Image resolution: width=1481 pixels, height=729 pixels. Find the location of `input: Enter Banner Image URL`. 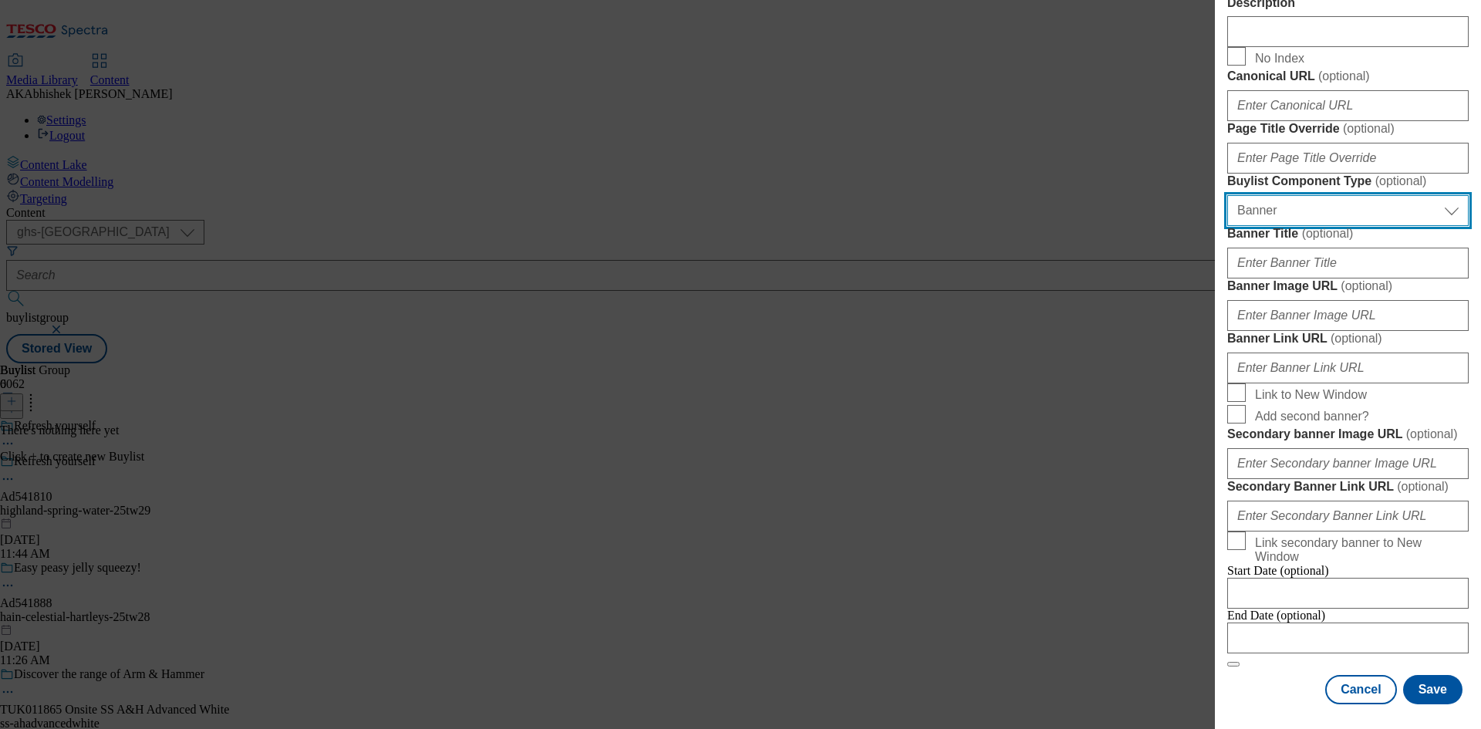

input: Enter Banner Image URL is located at coordinates (1348, 316).